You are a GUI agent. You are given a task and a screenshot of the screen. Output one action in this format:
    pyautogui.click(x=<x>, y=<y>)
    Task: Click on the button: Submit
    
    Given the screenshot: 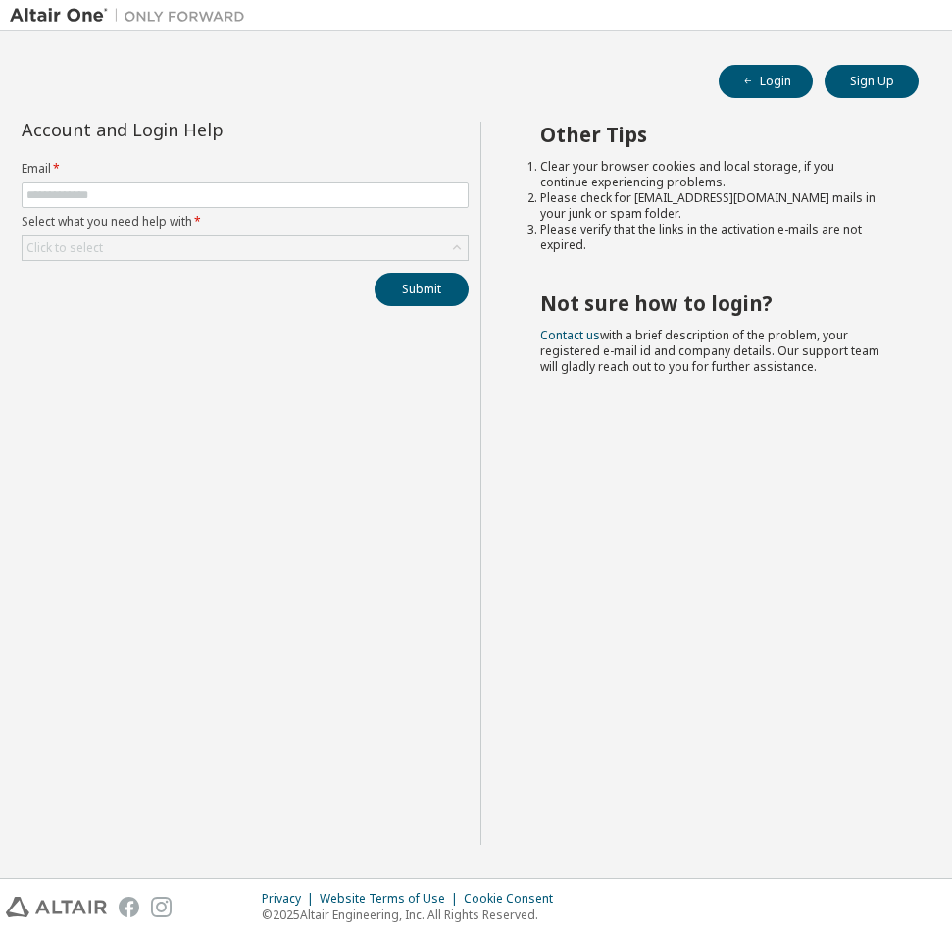 What is the action you would take?
    pyautogui.click(x=422, y=289)
    